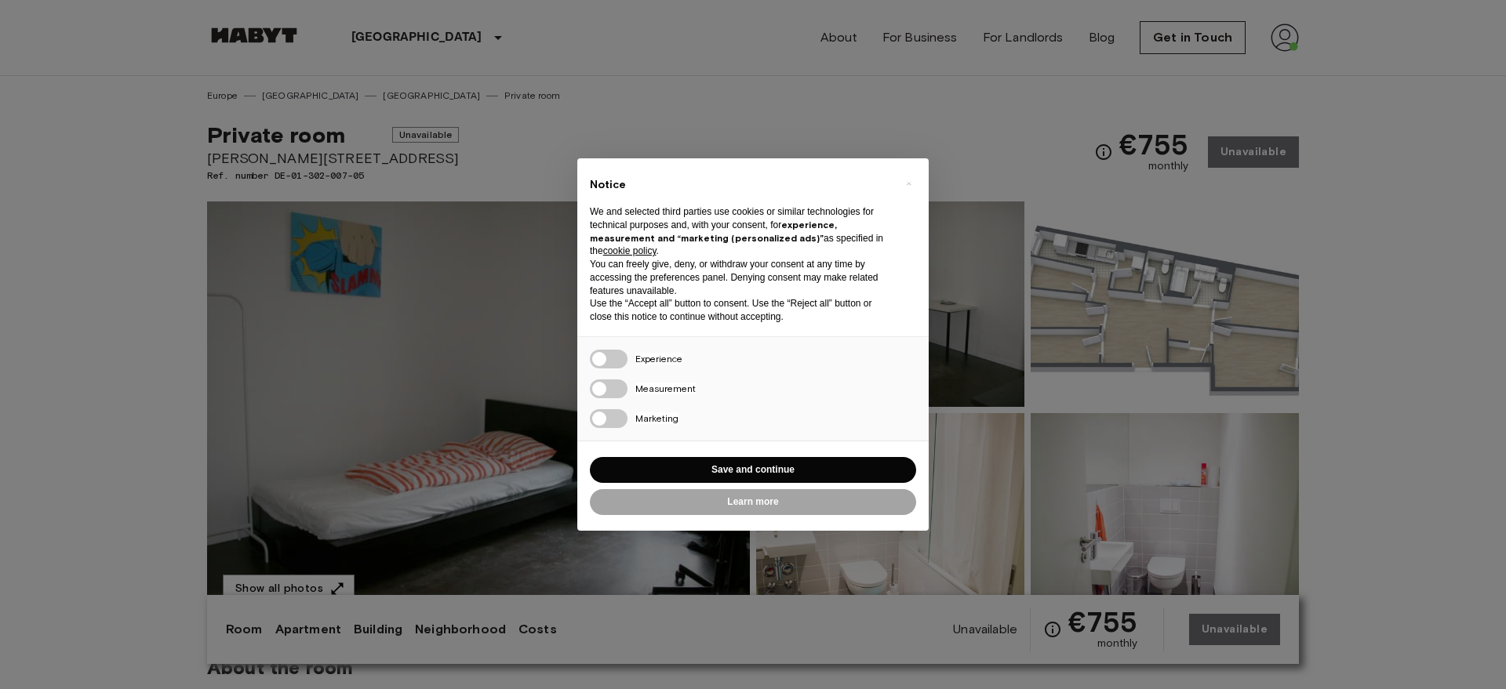 The height and width of the screenshot is (689, 1506). What do you see at coordinates (740, 231) in the screenshot?
I see `p: We and selected third parties use cookies or similar technologies for technical purposes and, wit...` at bounding box center [740, 231].